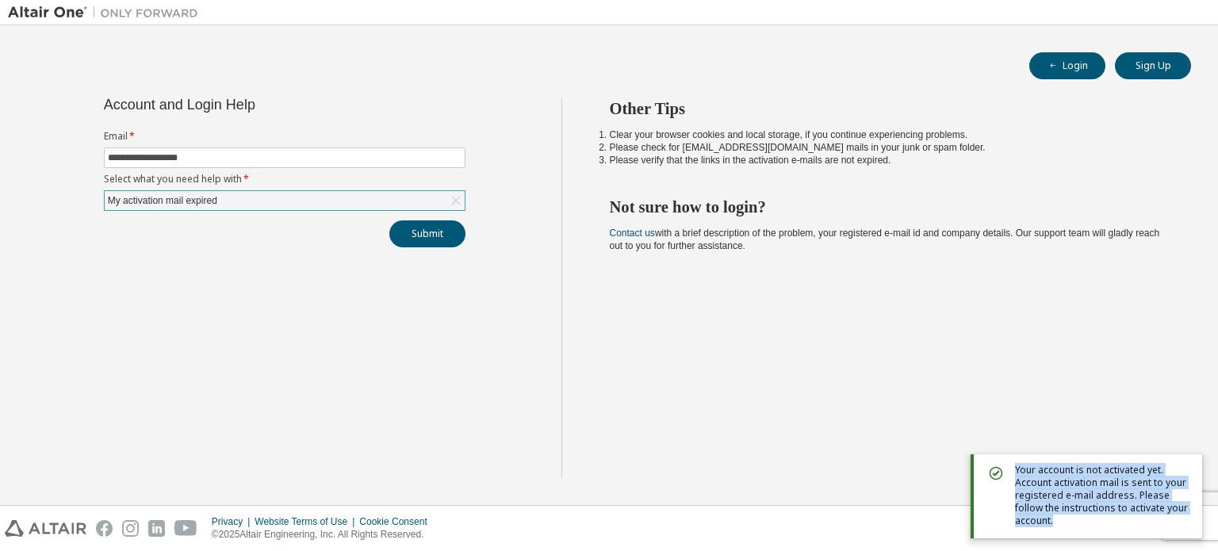 Image resolution: width=1218 pixels, height=551 pixels. I want to click on span: with a brief description of the problem, your registered e-mail id and company details. Our suppo..., so click(885, 239).